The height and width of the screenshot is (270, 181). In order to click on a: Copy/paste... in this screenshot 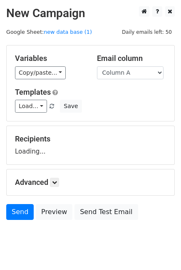, I will do `click(40, 73)`.